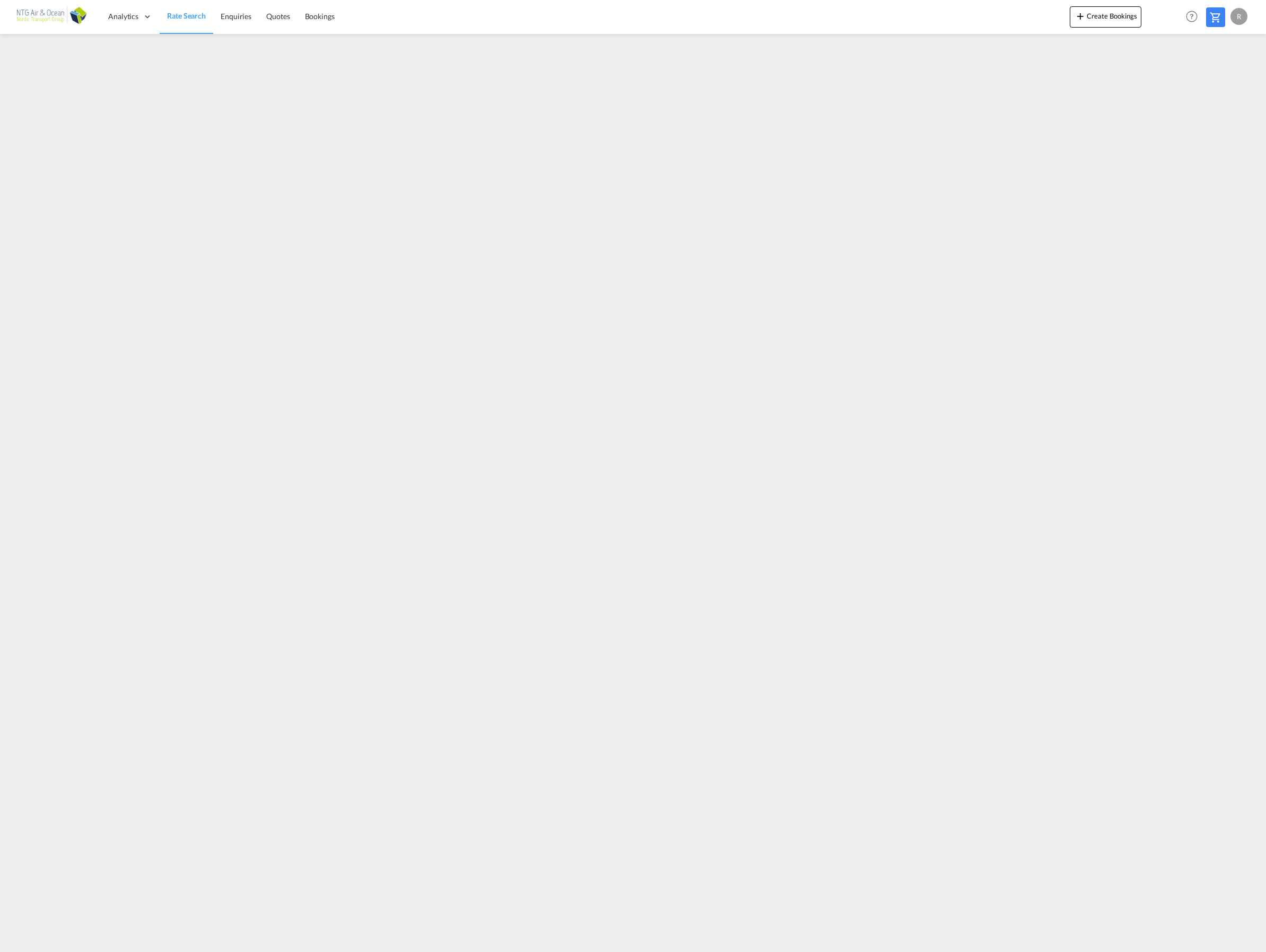 The image size is (1266, 952). Describe the element at coordinates (123, 16) in the screenshot. I see `span: Analytics` at that location.